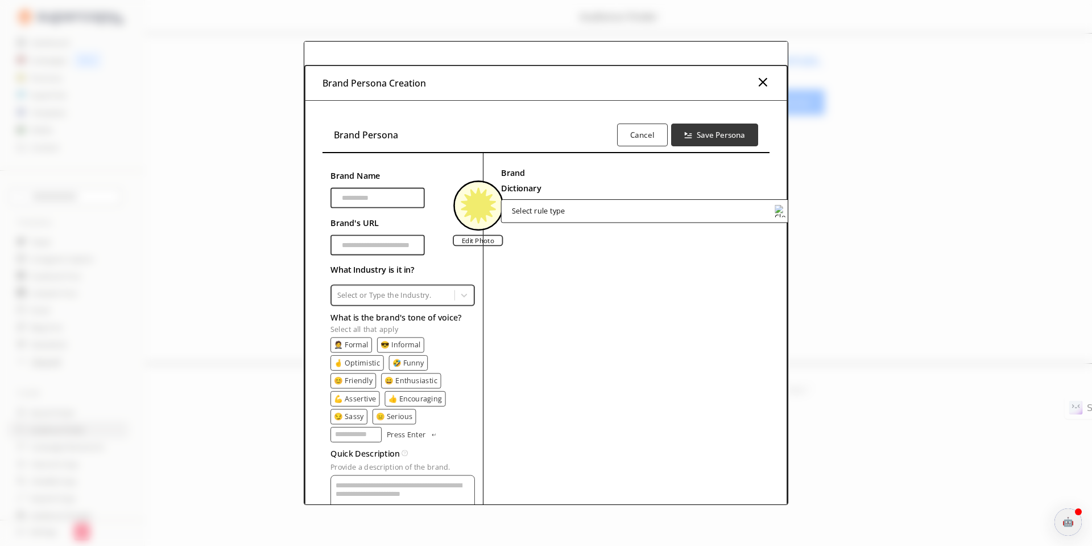  I want to click on button: 😏 Sassy, so click(349, 416).